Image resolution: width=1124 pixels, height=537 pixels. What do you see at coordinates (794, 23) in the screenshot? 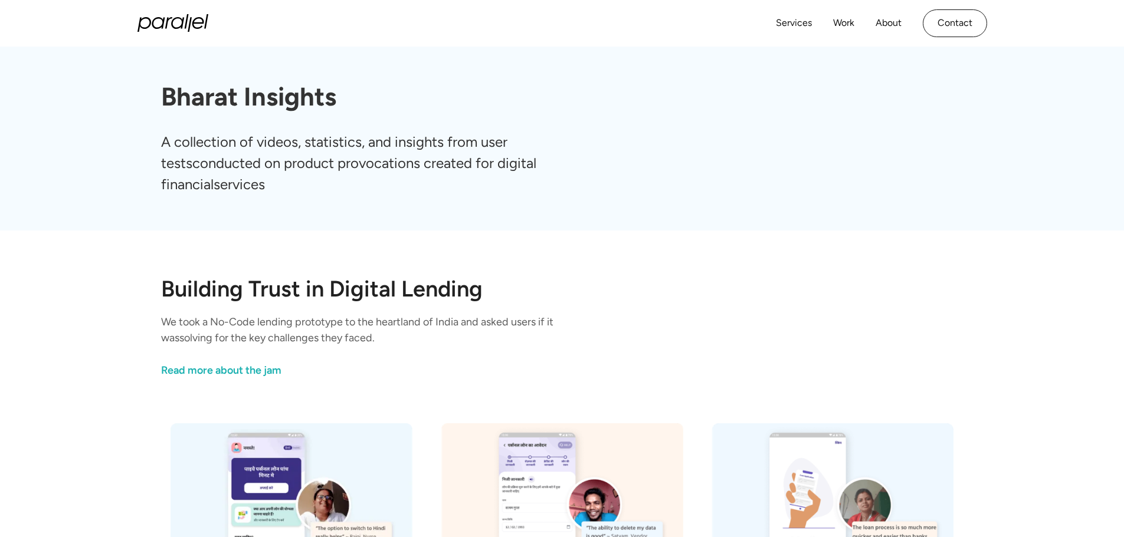
I see `a: Services` at bounding box center [794, 23].